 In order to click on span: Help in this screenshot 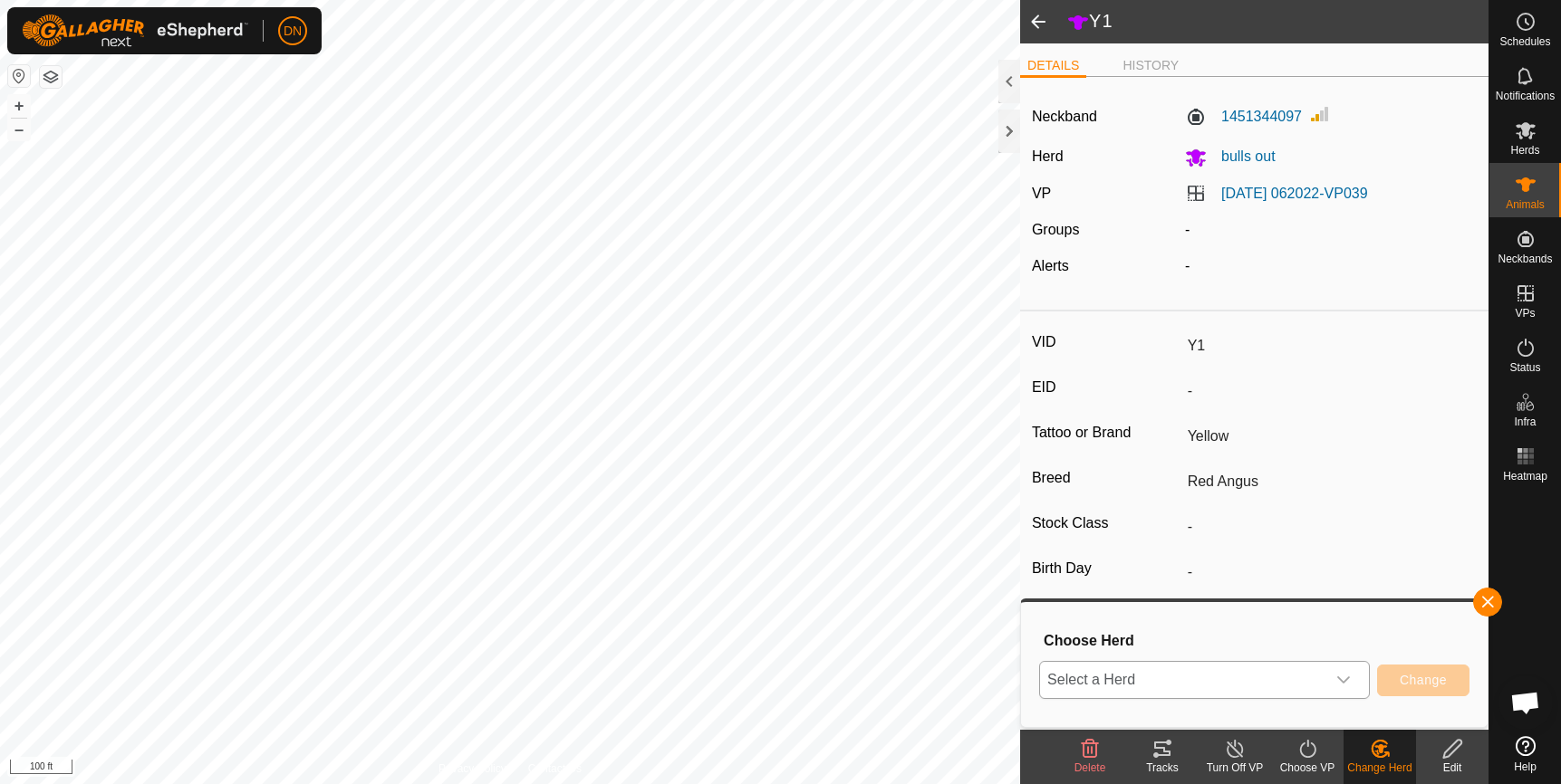, I will do `click(1524, 767)`.